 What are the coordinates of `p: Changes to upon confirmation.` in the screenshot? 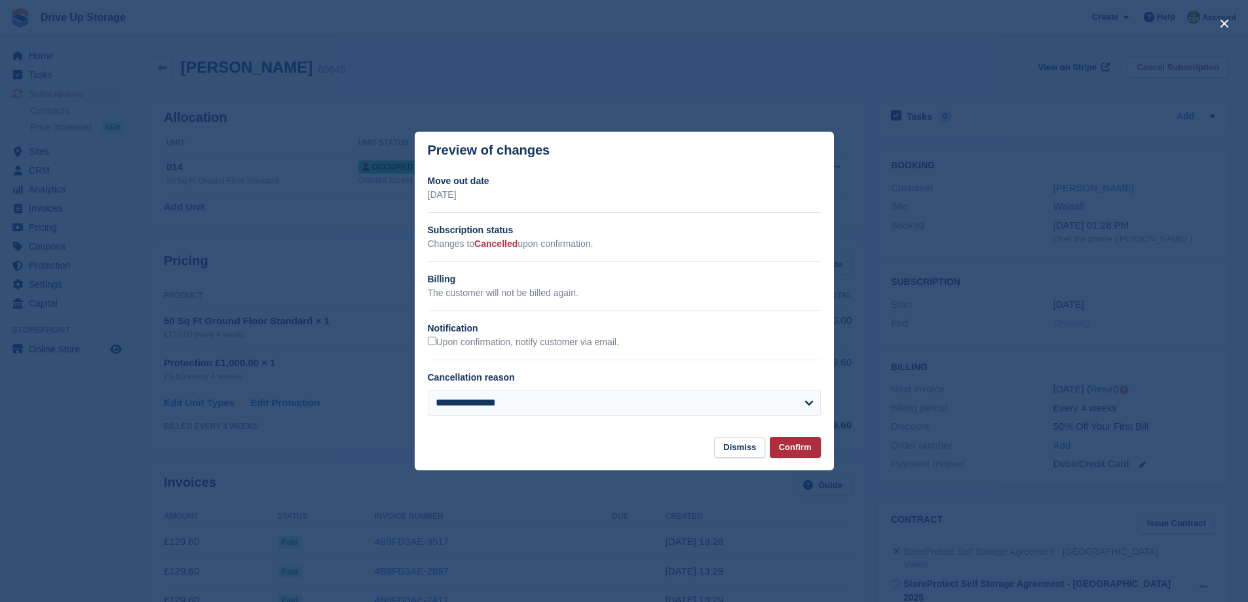 It's located at (624, 244).